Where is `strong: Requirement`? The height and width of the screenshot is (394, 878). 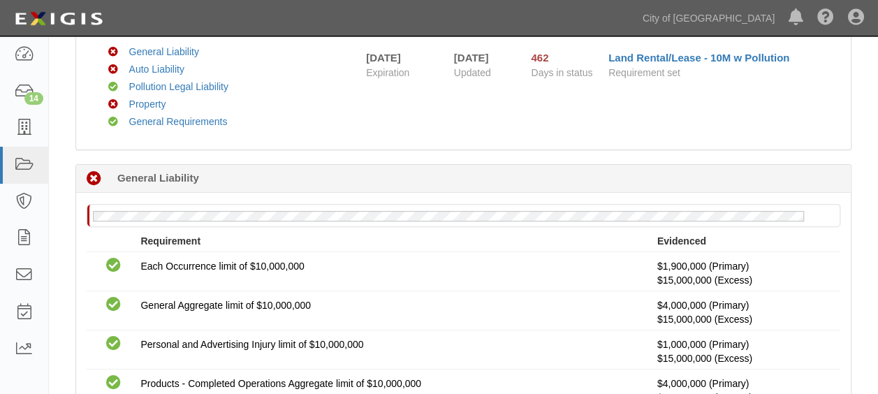 strong: Requirement is located at coordinates (170, 241).